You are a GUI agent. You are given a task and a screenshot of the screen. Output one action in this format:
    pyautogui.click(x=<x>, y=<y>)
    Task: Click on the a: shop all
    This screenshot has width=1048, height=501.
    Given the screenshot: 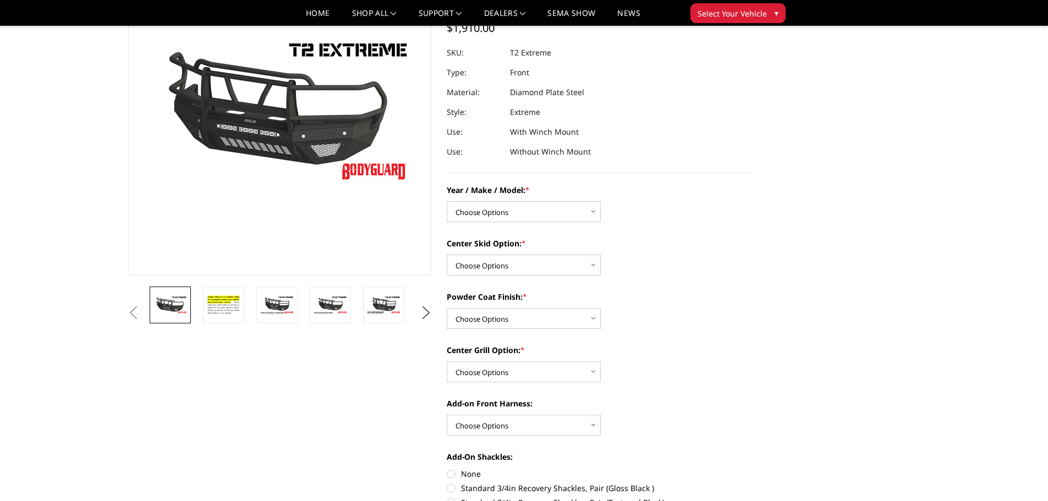 What is the action you would take?
    pyautogui.click(x=374, y=17)
    